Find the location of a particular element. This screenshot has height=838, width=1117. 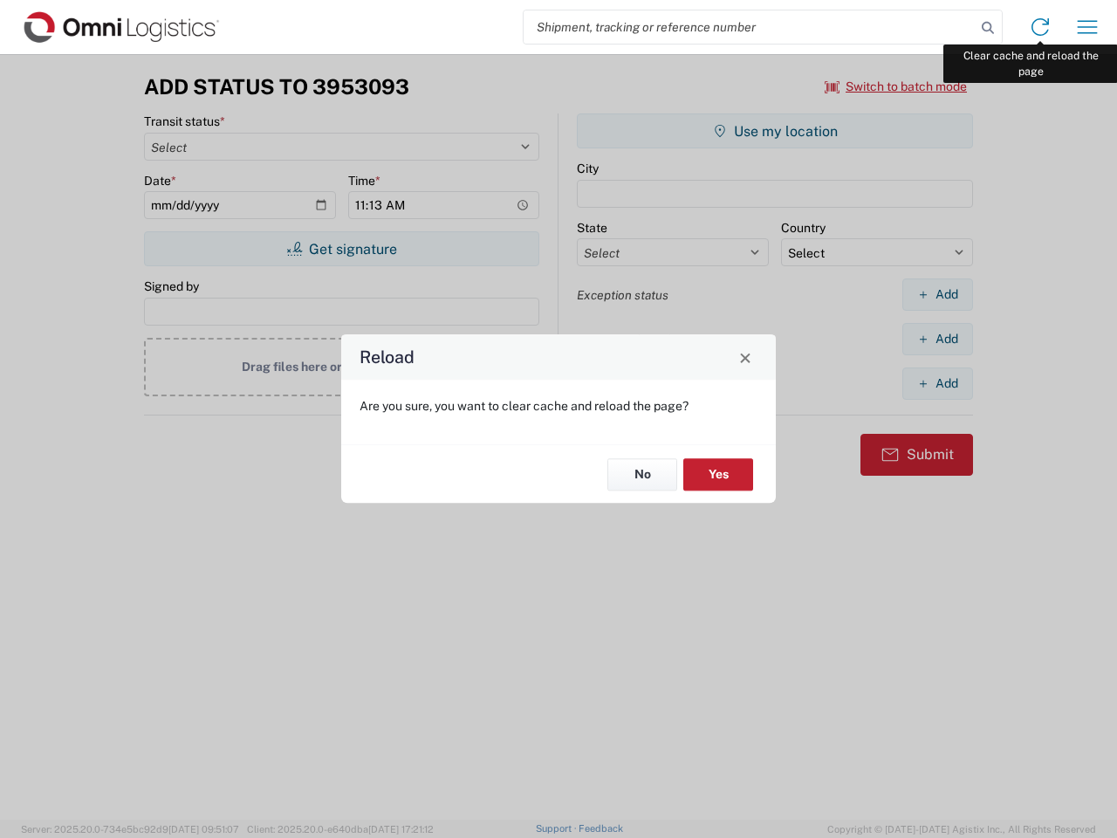

button: Close is located at coordinates (746, 357).